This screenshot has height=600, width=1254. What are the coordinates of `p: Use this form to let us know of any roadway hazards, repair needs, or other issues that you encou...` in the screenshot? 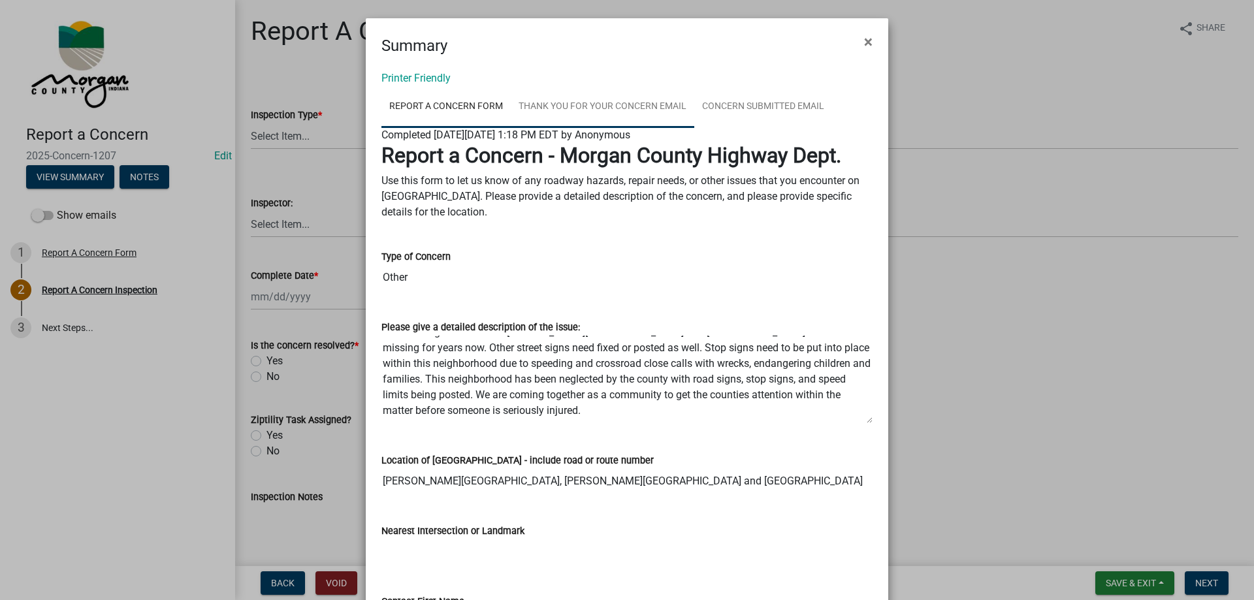 It's located at (627, 197).